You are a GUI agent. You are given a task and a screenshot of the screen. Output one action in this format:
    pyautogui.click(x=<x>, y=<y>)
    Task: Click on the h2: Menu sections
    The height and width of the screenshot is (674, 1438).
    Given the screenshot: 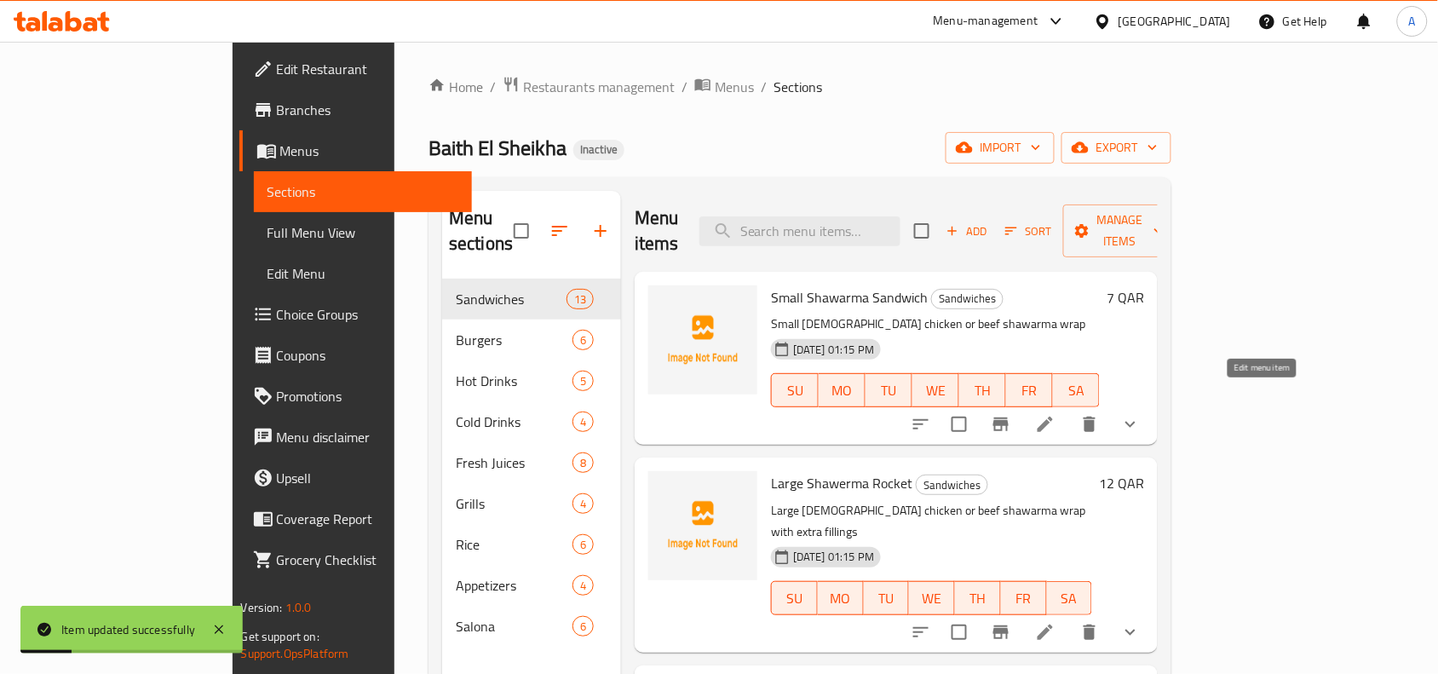 What is the action you would take?
    pyautogui.click(x=481, y=231)
    